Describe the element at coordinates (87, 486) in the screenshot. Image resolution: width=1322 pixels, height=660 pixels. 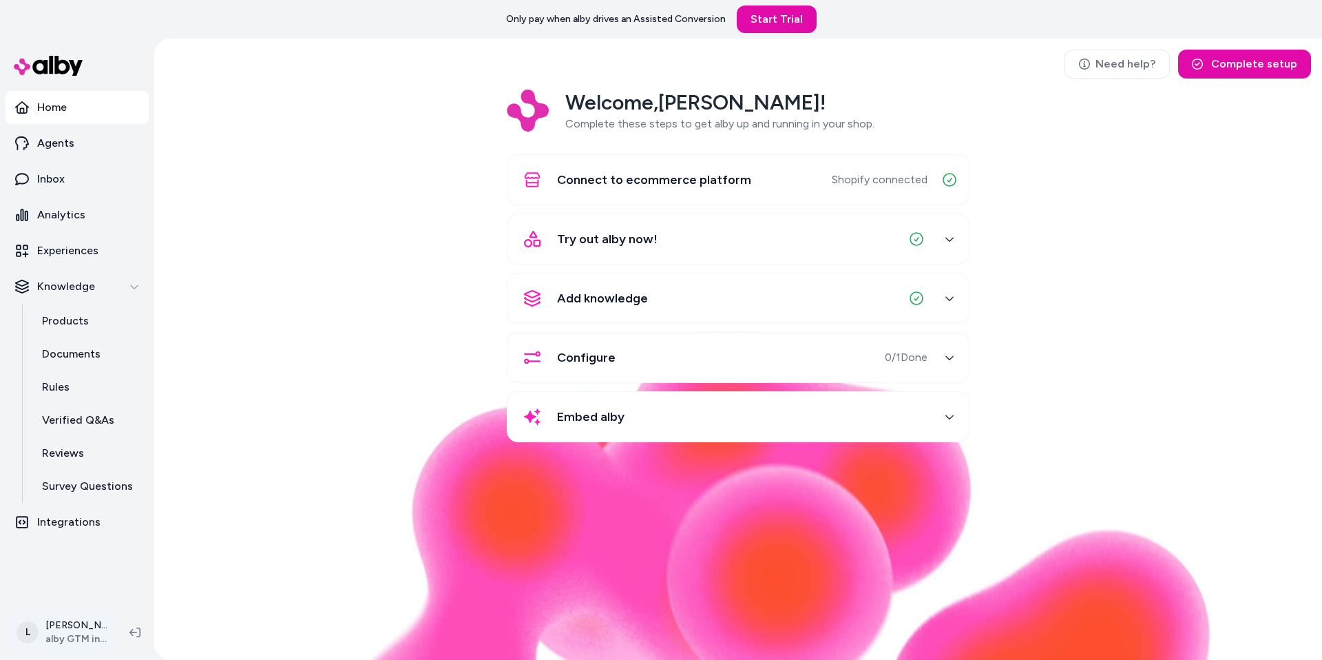
I see `p: Survey Questions` at that location.